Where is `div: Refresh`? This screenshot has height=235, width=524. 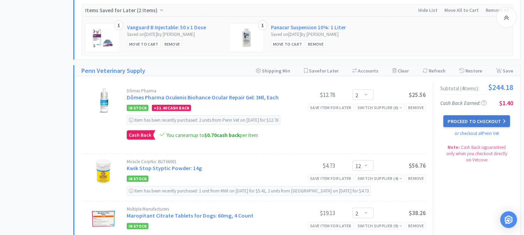 div: Refresh is located at coordinates (434, 71).